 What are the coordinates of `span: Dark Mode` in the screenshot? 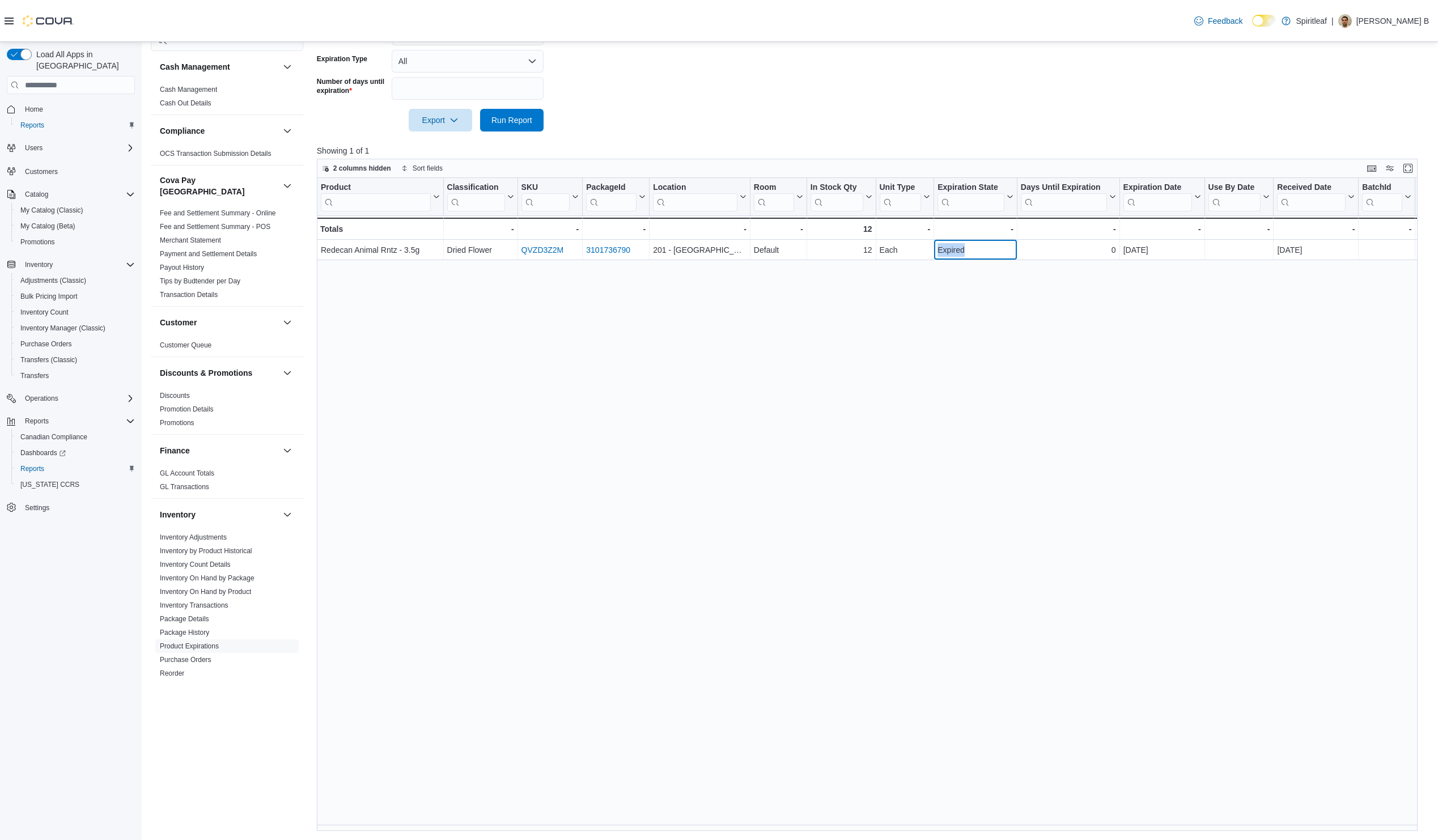 It's located at (1253, 27).